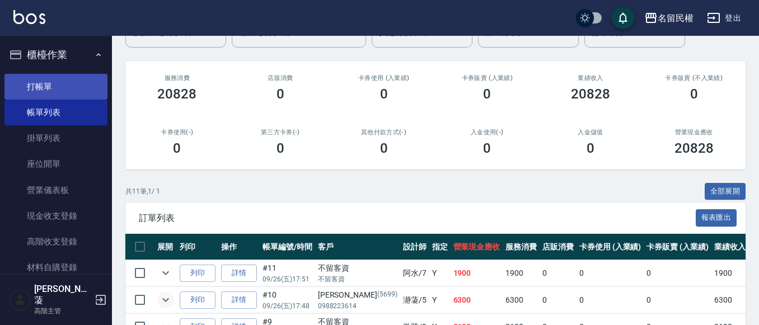  Describe the element at coordinates (716, 218) in the screenshot. I see `button: 報表匯出` at that location.